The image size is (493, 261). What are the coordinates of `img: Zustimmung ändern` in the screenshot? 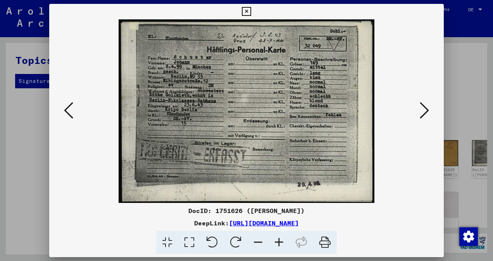 It's located at (469, 237).